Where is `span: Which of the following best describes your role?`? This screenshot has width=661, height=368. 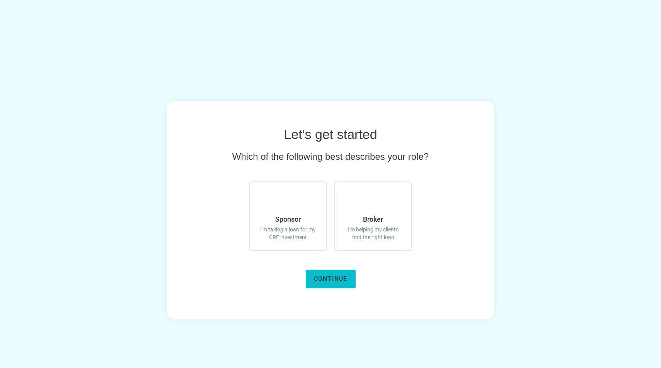 span: Which of the following best describes your role? is located at coordinates (330, 157).